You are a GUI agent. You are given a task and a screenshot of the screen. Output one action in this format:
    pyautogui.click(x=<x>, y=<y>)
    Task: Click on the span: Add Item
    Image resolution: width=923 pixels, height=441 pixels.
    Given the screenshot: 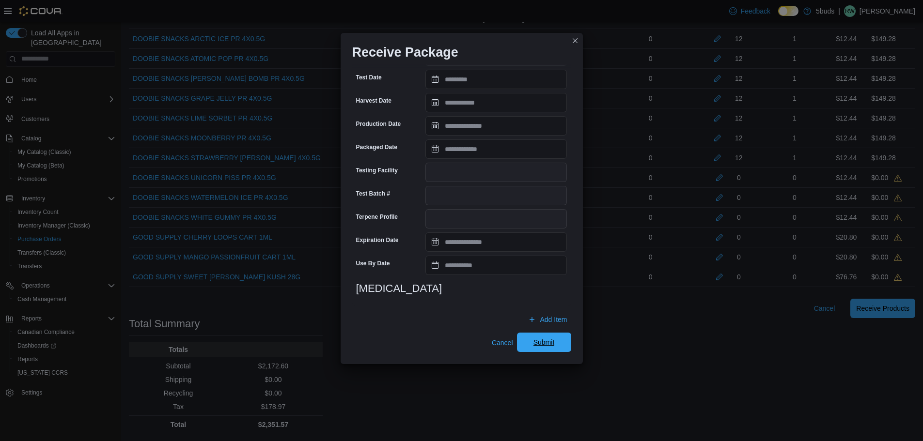 What is the action you would take?
    pyautogui.click(x=553, y=320)
    